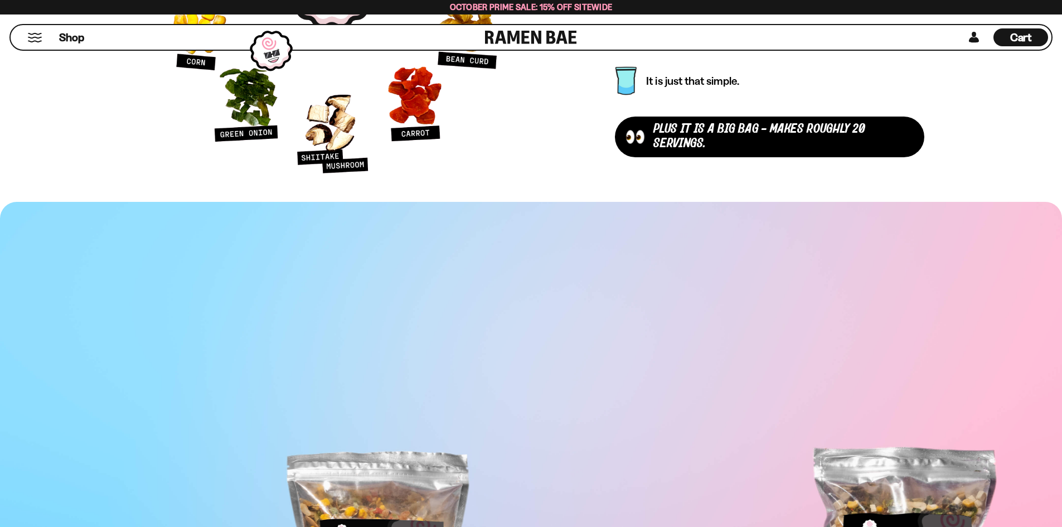 This screenshot has height=527, width=1062. What do you see at coordinates (35, 37) in the screenshot?
I see `button: Mobile Menu Trigger` at bounding box center [35, 37].